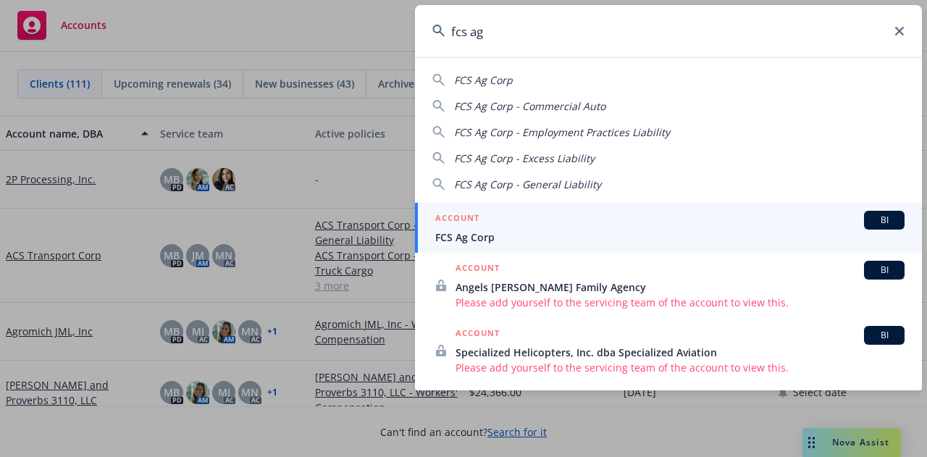  What do you see at coordinates (669, 227) in the screenshot?
I see `a: ACCOUNTBIFCS Ag Corp` at bounding box center [669, 227].